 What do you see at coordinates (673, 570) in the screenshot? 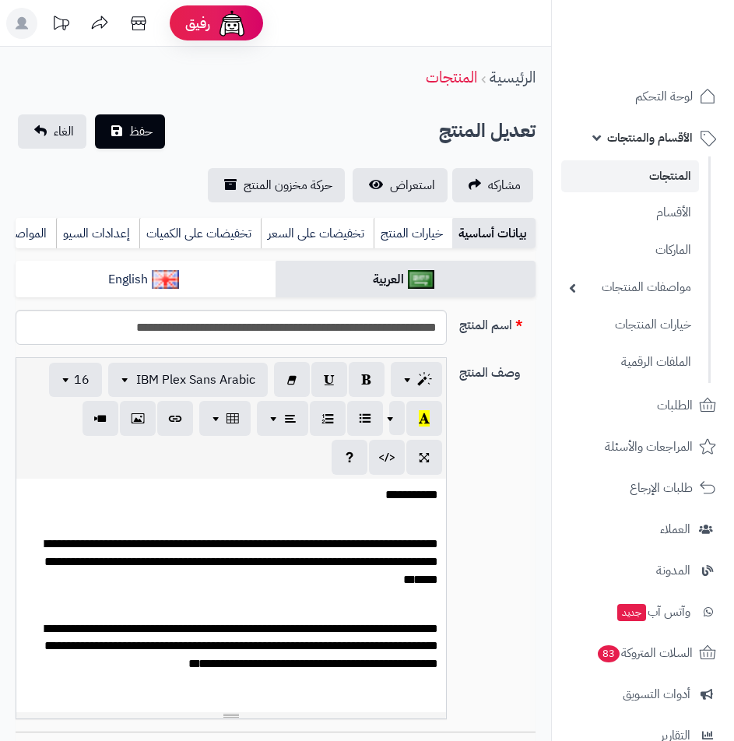
I see `span: المدونة` at bounding box center [673, 570].